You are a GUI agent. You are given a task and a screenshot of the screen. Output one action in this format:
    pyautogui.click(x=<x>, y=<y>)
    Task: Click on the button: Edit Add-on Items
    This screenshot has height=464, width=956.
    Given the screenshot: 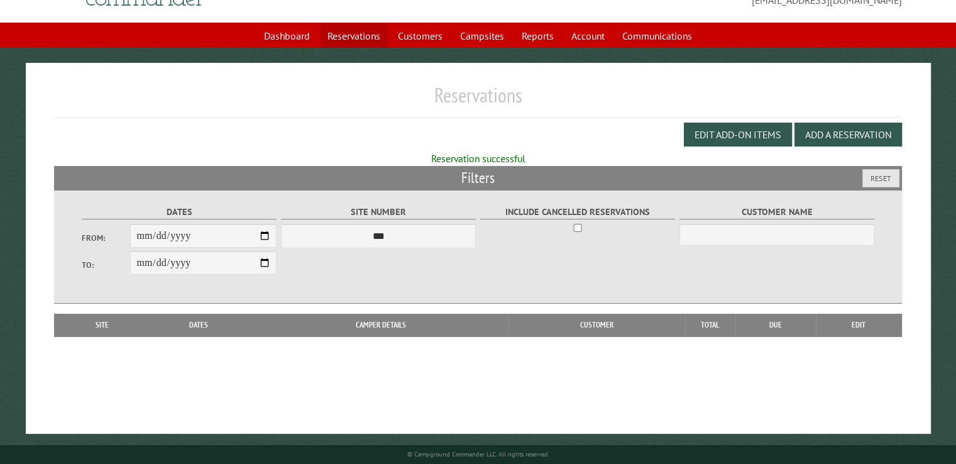 What is the action you would take?
    pyautogui.click(x=738, y=134)
    